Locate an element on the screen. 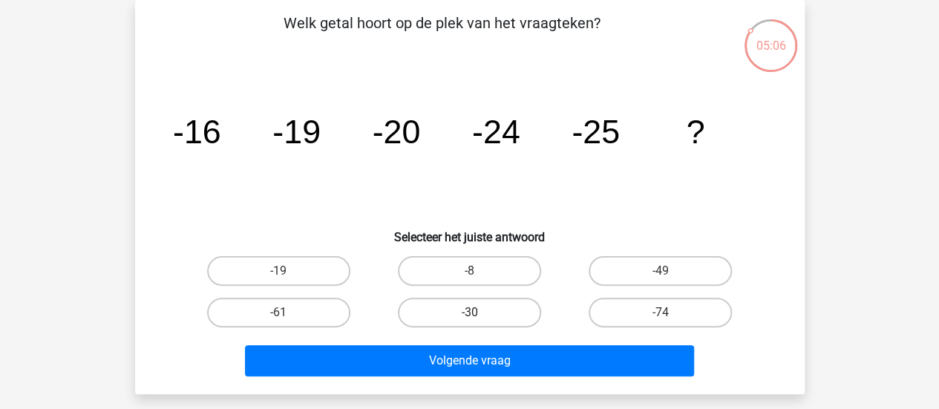 The width and height of the screenshot is (939, 409). h6: Selecteer het juiste antwoord is located at coordinates (470, 231).